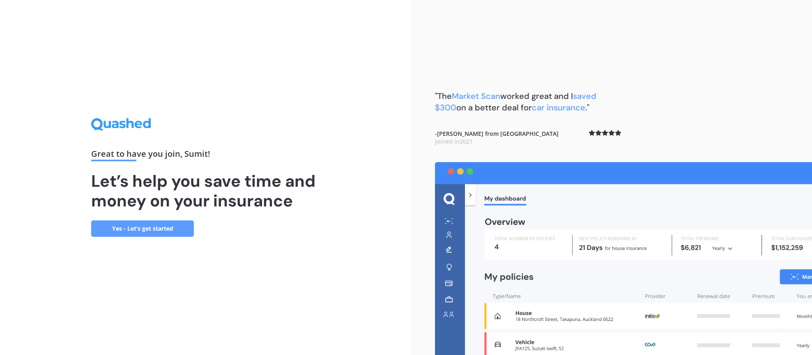 The image size is (812, 355). Describe the element at coordinates (516, 102) in the screenshot. I see `b: "The worked great and I on a better deal for ."` at that location.